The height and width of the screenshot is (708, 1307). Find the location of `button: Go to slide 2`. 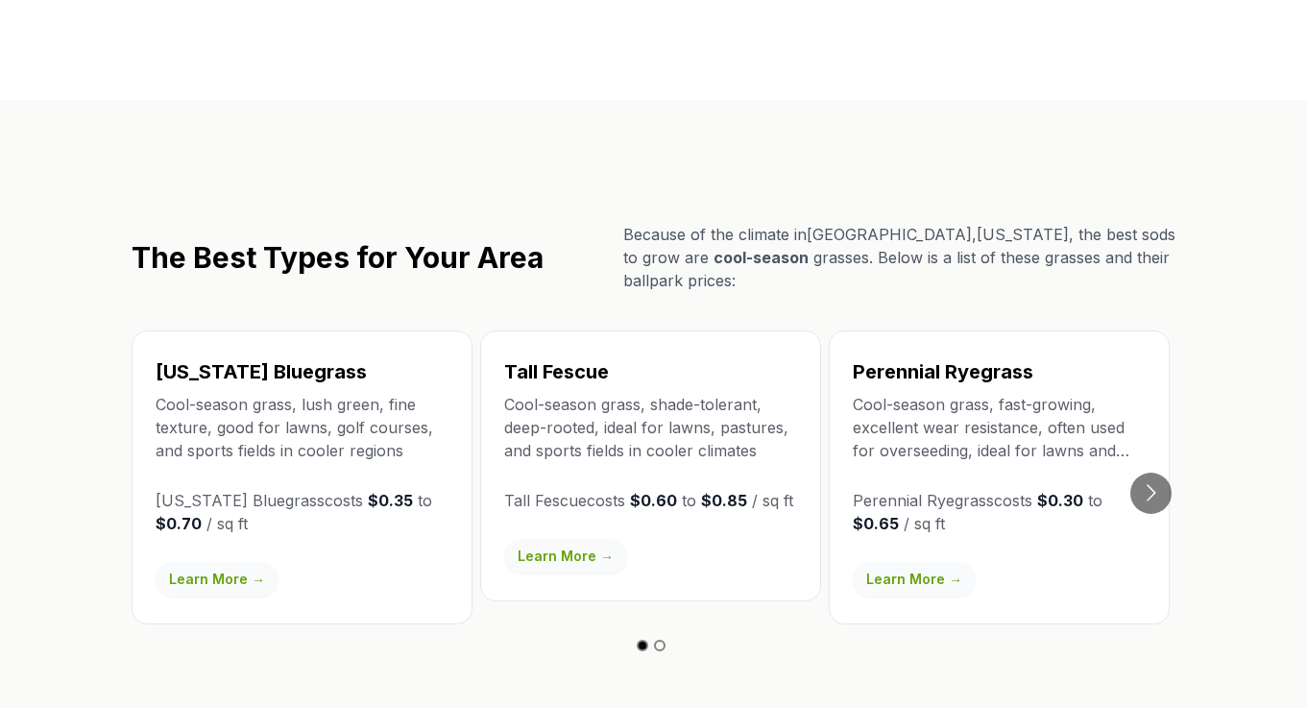

button: Go to slide 2 is located at coordinates (660, 645).